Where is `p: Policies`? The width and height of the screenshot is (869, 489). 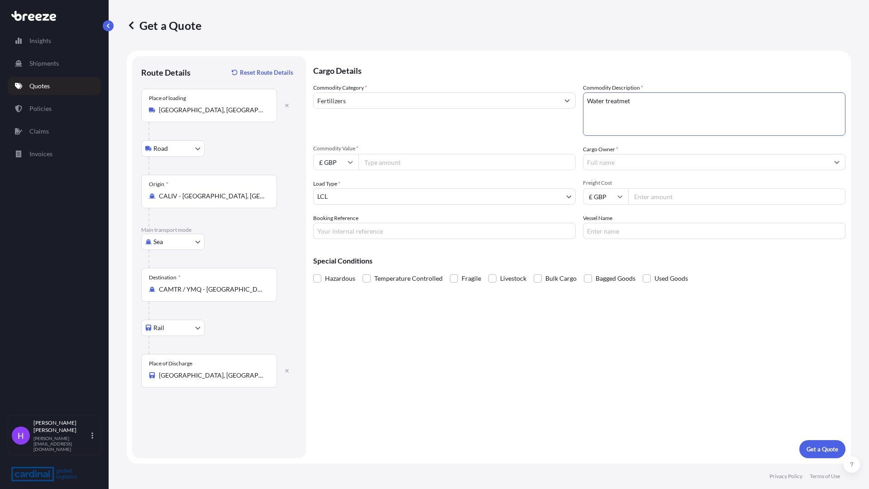
p: Policies is located at coordinates (40, 109).